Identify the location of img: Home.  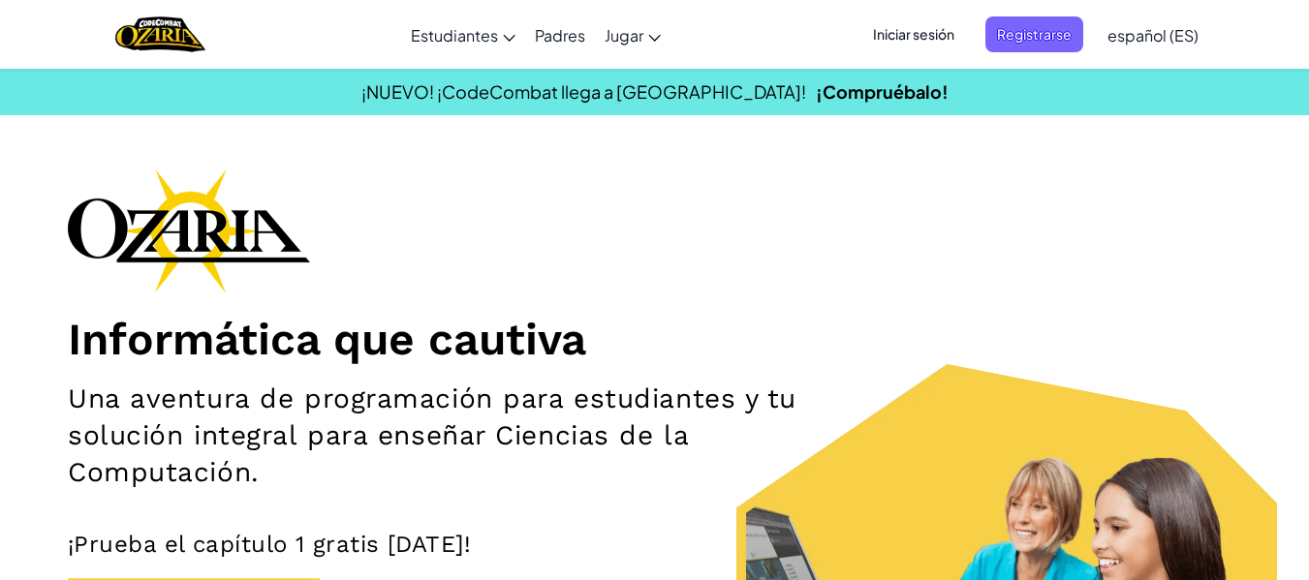
(160, 34).